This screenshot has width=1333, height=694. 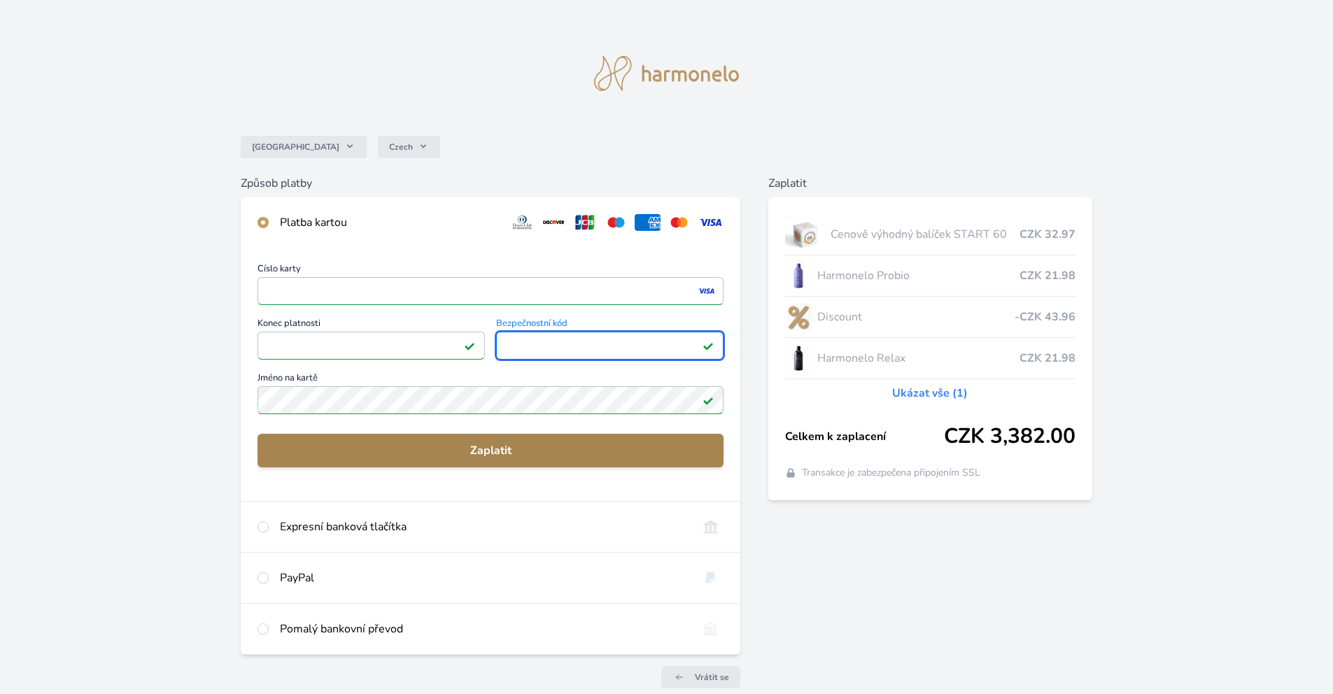 What do you see at coordinates (491, 271) in the screenshot?
I see `span: Číslo karty` at bounding box center [491, 271].